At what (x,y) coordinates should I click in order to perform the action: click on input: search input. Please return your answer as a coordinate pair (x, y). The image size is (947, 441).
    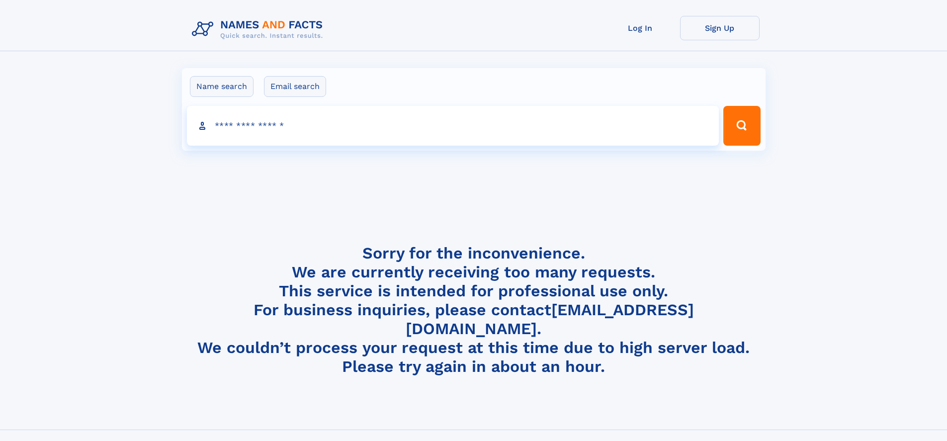
    Looking at the image, I should click on (453, 126).